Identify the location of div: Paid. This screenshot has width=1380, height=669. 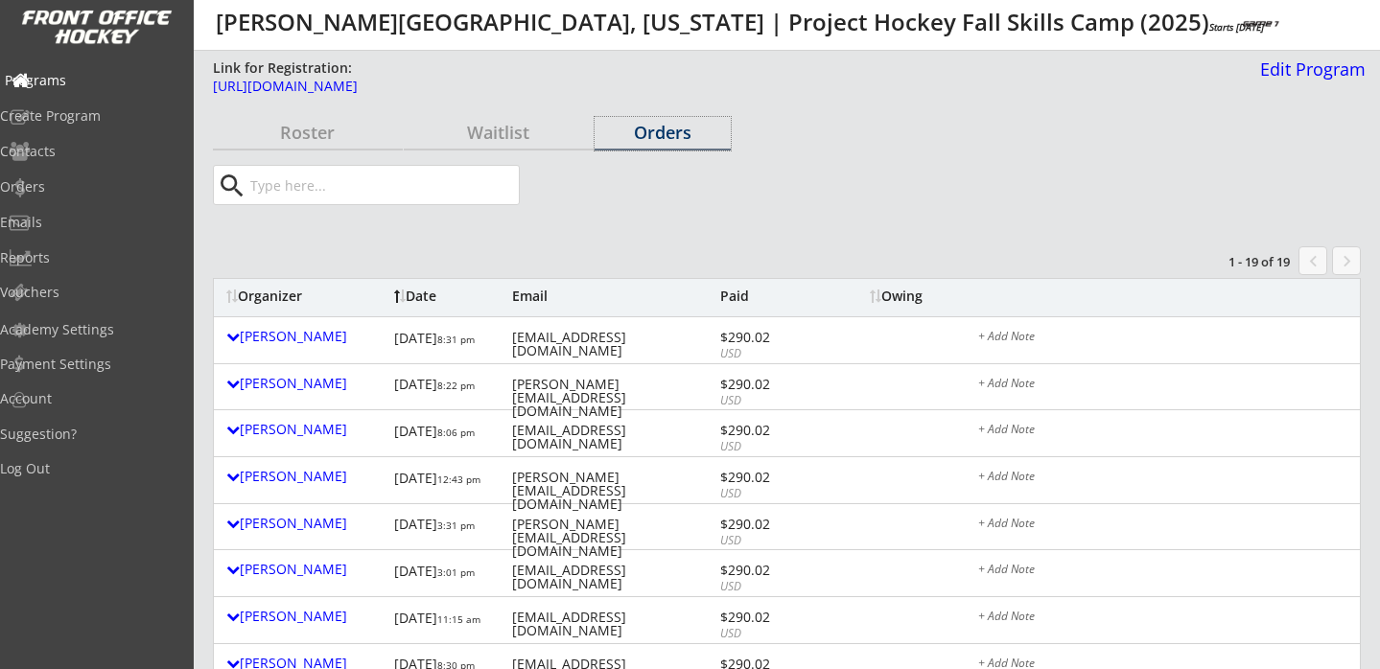
(772, 296).